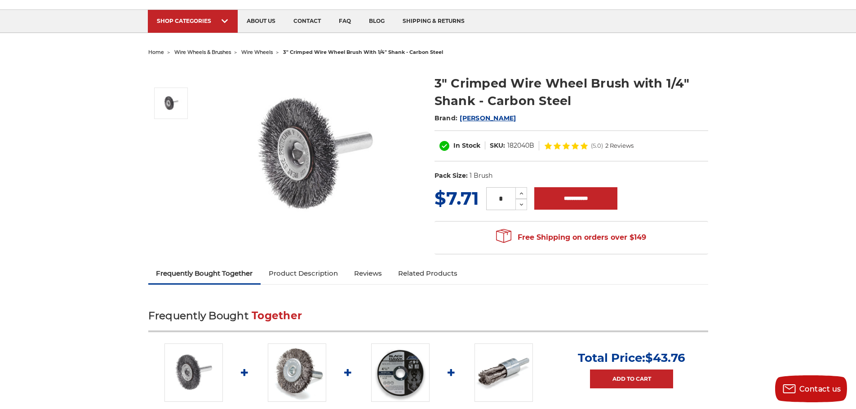 The width and height of the screenshot is (856, 409). What do you see at coordinates (632, 379) in the screenshot?
I see `a: Add to Cart` at bounding box center [632, 379].